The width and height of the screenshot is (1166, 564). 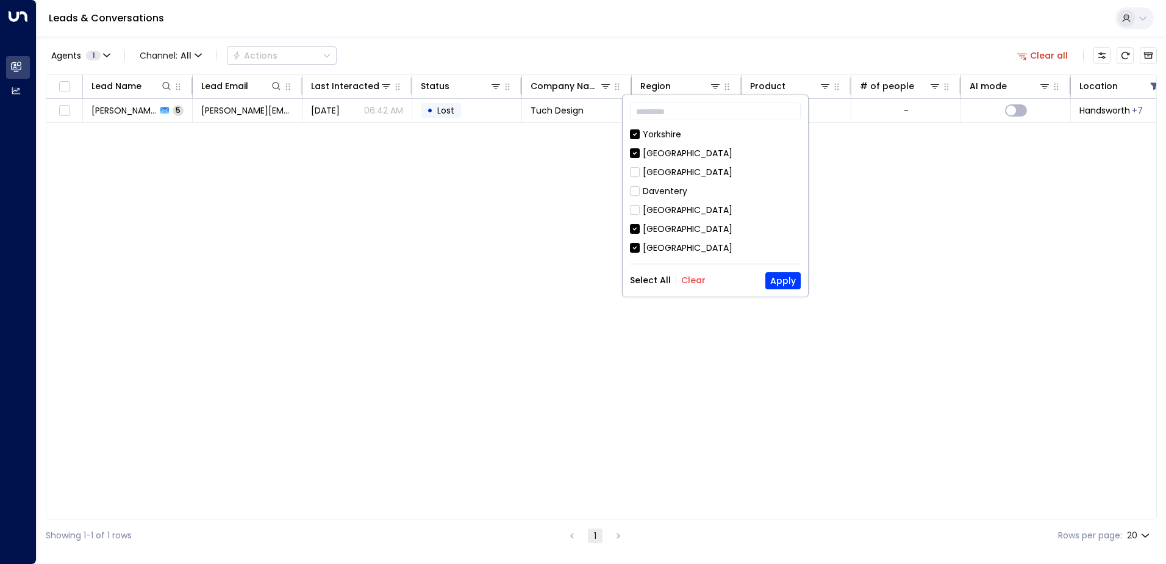 What do you see at coordinates (694, 280) in the screenshot?
I see `button: Clear` at bounding box center [694, 280].